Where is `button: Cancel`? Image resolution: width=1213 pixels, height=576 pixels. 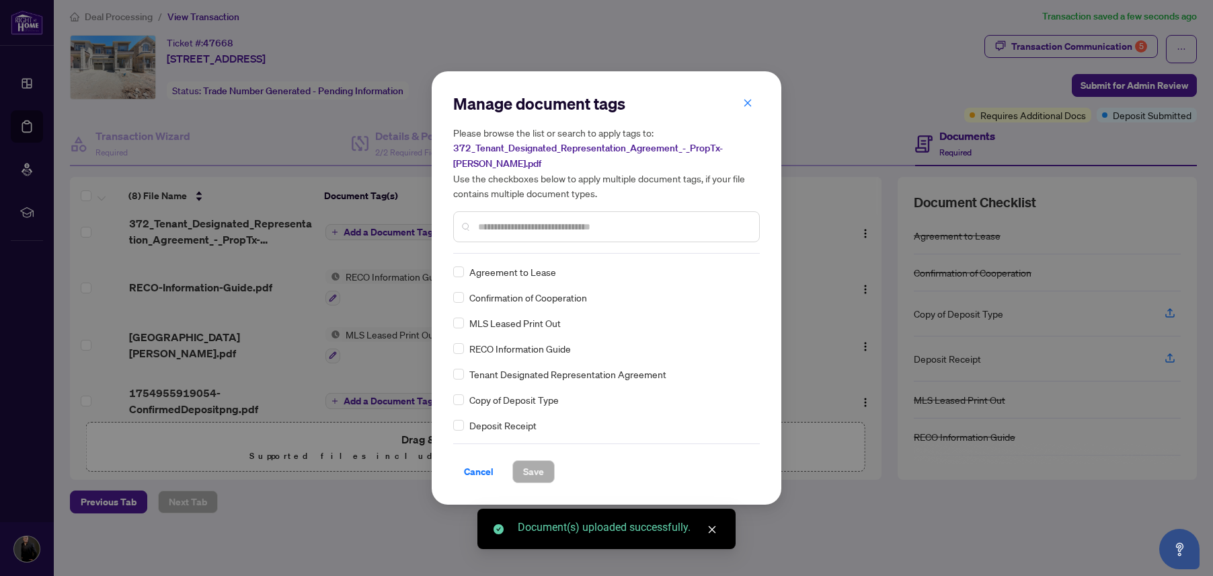 button: Cancel is located at coordinates (479, 471).